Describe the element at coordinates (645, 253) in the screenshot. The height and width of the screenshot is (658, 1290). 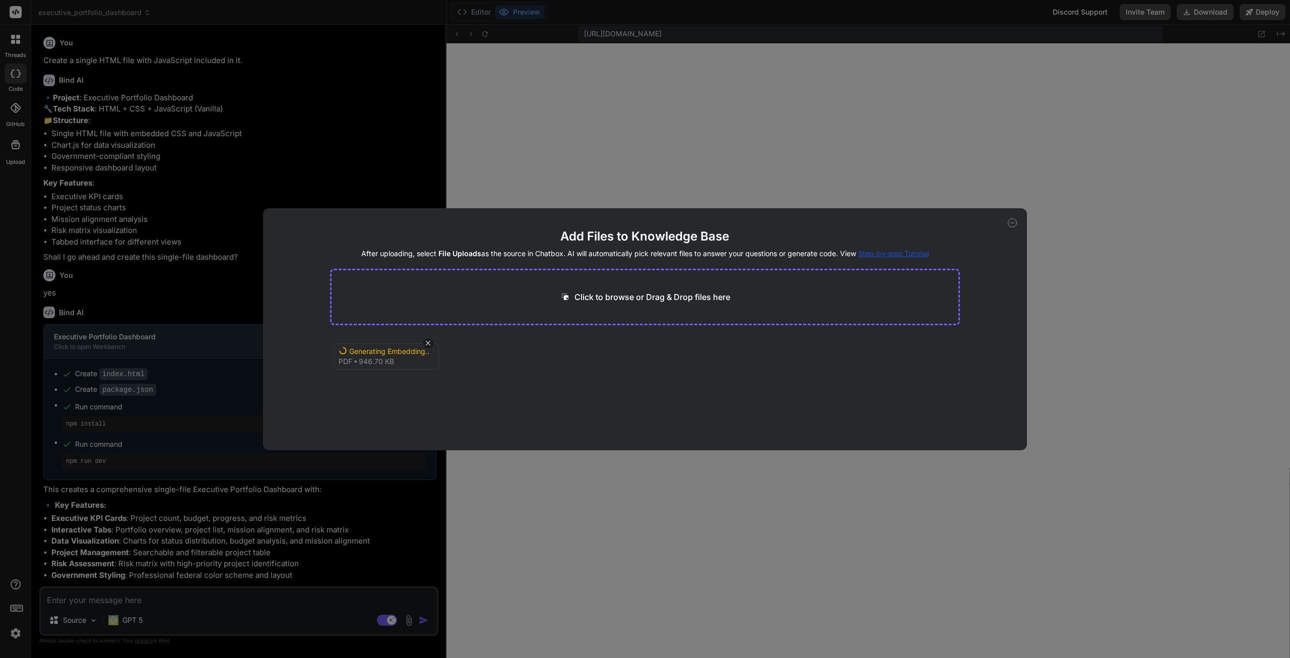
I see `h4: After uploading, select as the source in Chatbox. AI will automatically pick relevant files to an...` at that location.